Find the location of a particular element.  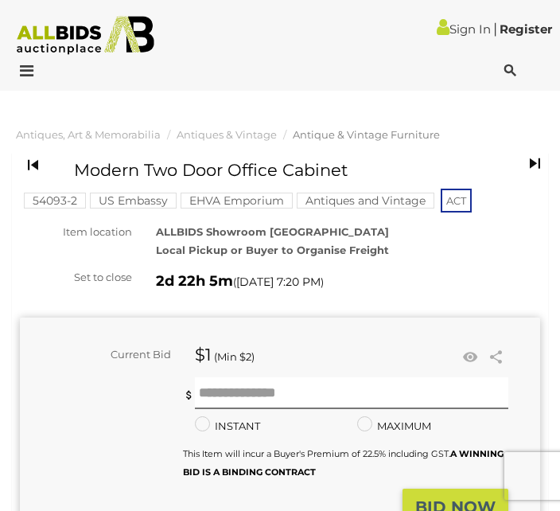

mark: 54093-2 is located at coordinates (55, 201).